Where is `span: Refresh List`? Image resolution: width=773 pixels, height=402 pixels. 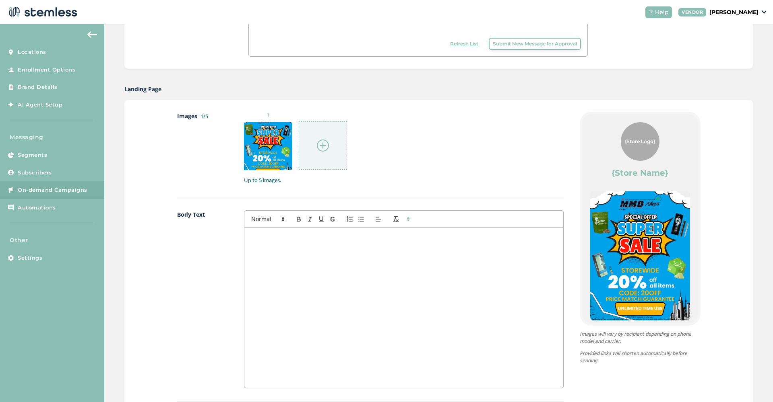
span: Refresh List is located at coordinates (464, 44).